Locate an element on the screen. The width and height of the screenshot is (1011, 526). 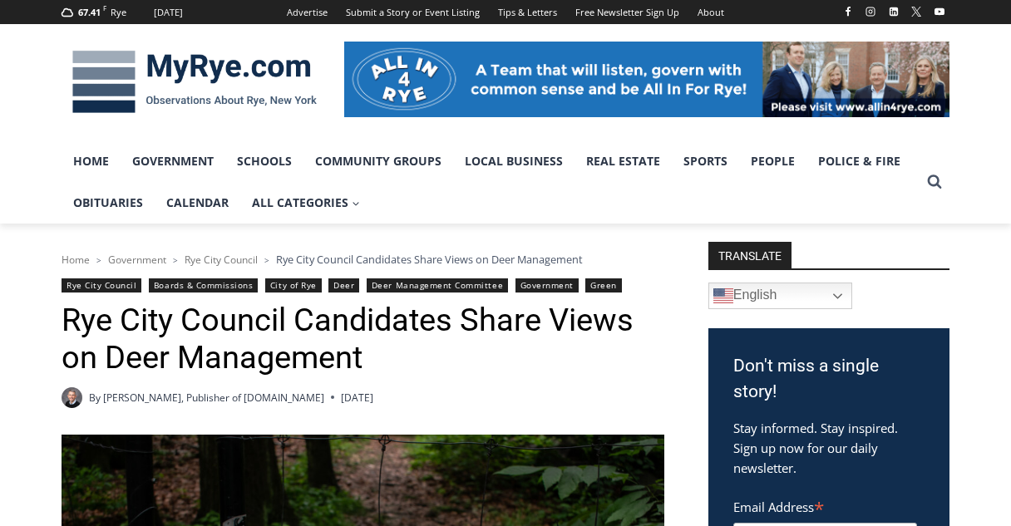
span: Home is located at coordinates (76, 259).